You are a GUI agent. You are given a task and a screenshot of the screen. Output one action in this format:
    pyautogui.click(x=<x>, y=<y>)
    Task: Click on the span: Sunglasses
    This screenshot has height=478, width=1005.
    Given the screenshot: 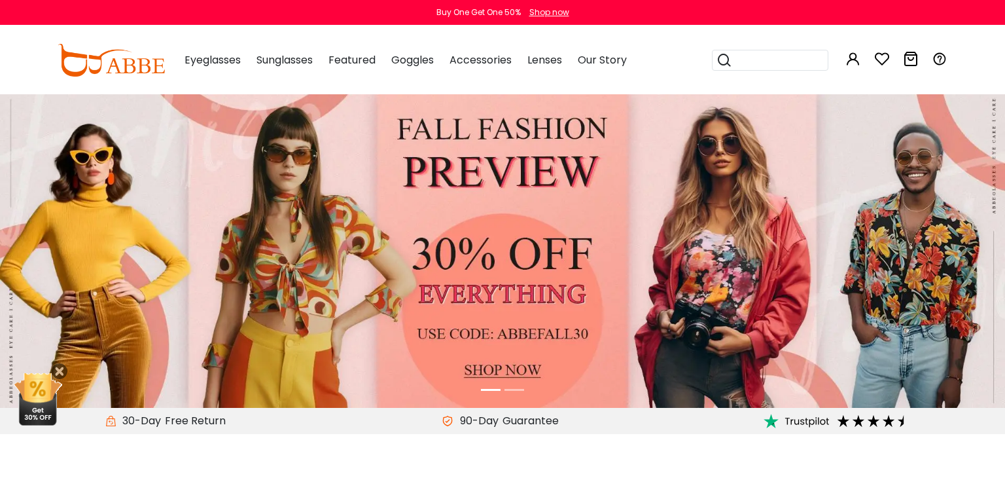 What is the action you would take?
    pyautogui.click(x=285, y=60)
    